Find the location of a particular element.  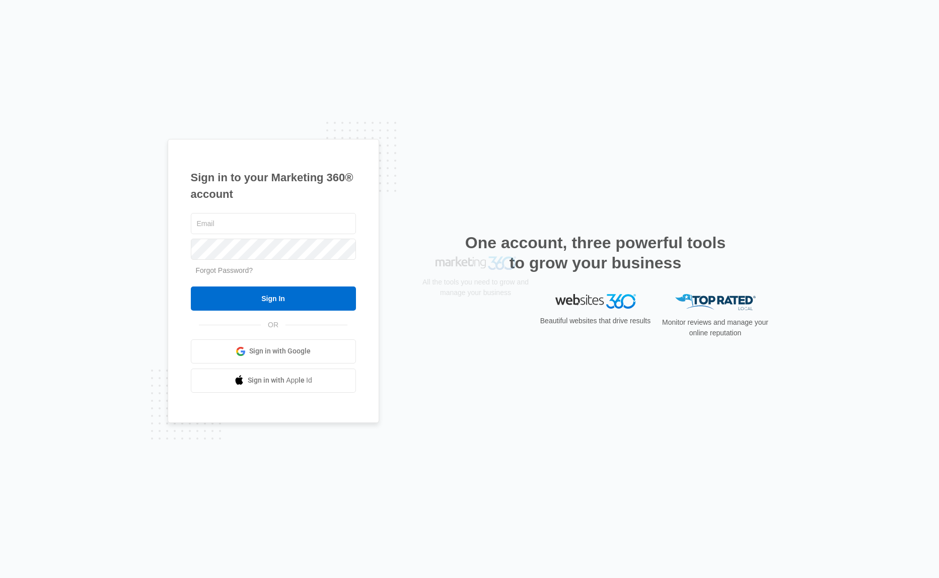

input: Sign In is located at coordinates (273, 299).